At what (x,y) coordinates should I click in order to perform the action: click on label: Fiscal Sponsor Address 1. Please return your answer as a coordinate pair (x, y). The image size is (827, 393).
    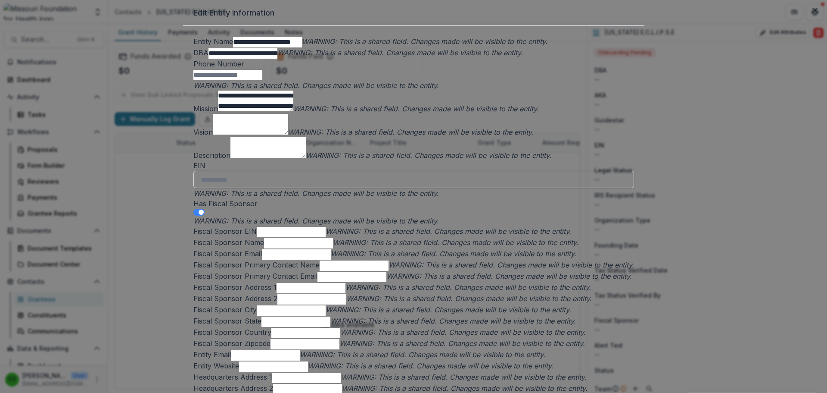
    Looking at the image, I should click on (235, 287).